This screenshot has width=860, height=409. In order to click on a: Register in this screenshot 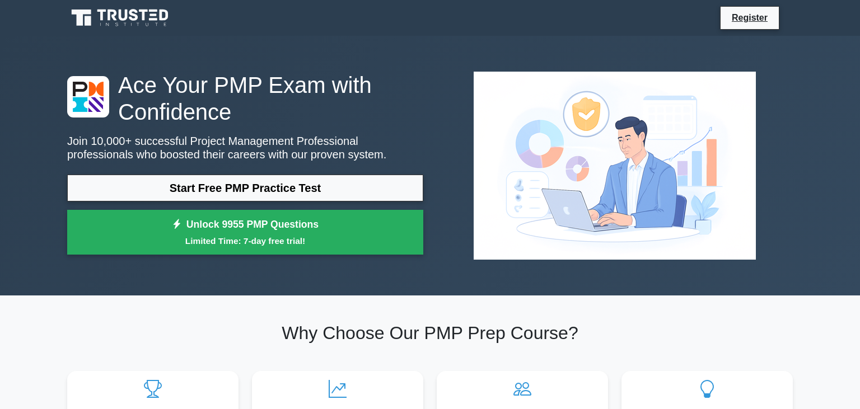, I will do `click(750, 17)`.